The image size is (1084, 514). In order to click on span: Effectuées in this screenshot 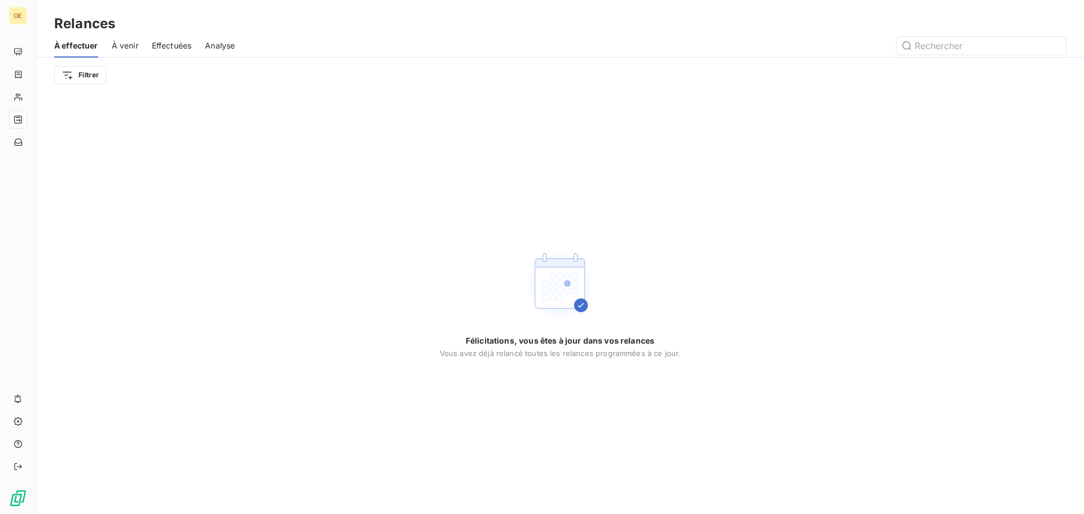, I will do `click(172, 46)`.